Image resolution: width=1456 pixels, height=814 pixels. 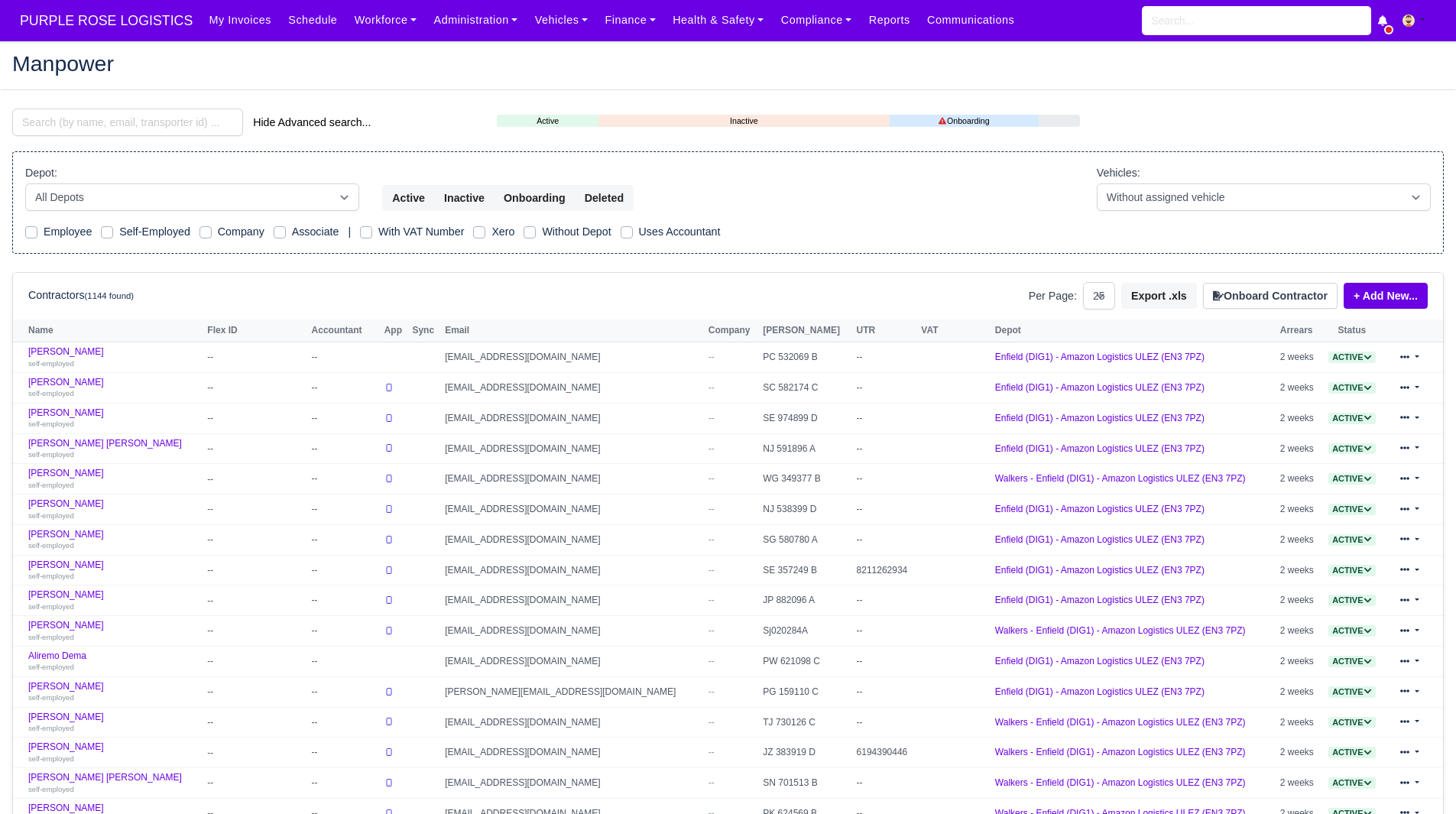 I want to click on label: Employee, so click(x=67, y=232).